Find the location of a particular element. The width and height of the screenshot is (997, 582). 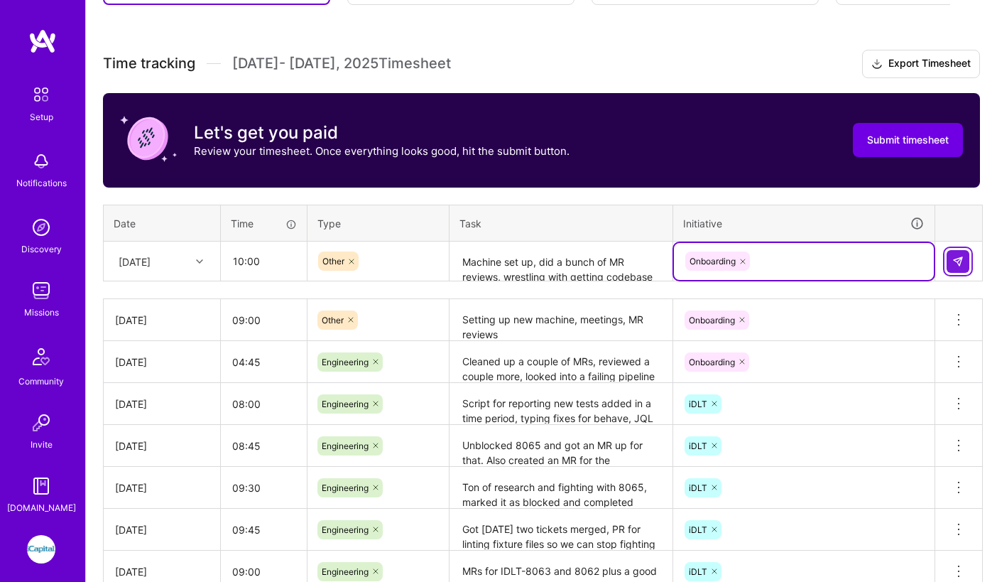

a: iCapital: Build and maintain RESTful API is located at coordinates (41, 549).